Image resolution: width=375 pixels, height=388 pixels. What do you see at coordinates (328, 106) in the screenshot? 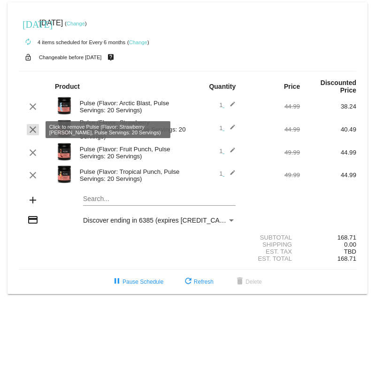
I see `div: 38.24` at bounding box center [328, 106].